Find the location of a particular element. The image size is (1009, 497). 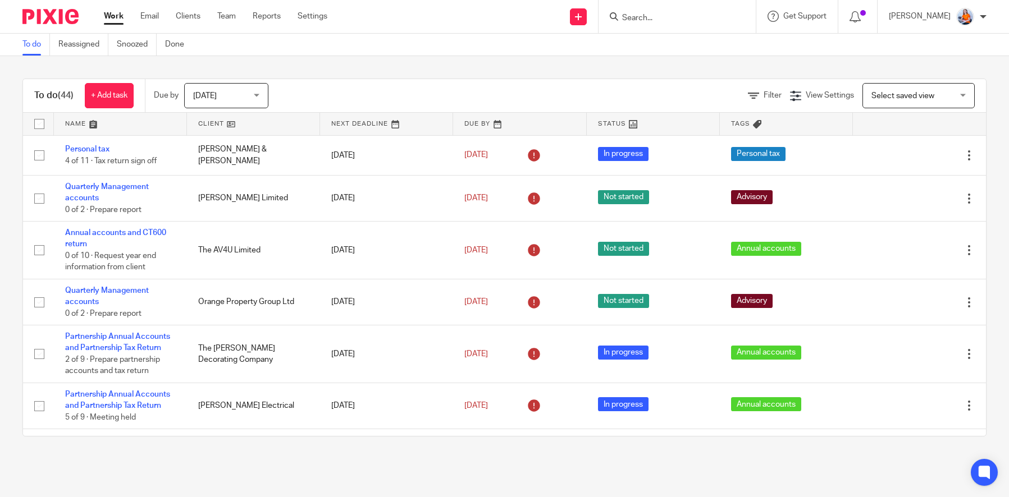

span: View Settings is located at coordinates (830, 95).